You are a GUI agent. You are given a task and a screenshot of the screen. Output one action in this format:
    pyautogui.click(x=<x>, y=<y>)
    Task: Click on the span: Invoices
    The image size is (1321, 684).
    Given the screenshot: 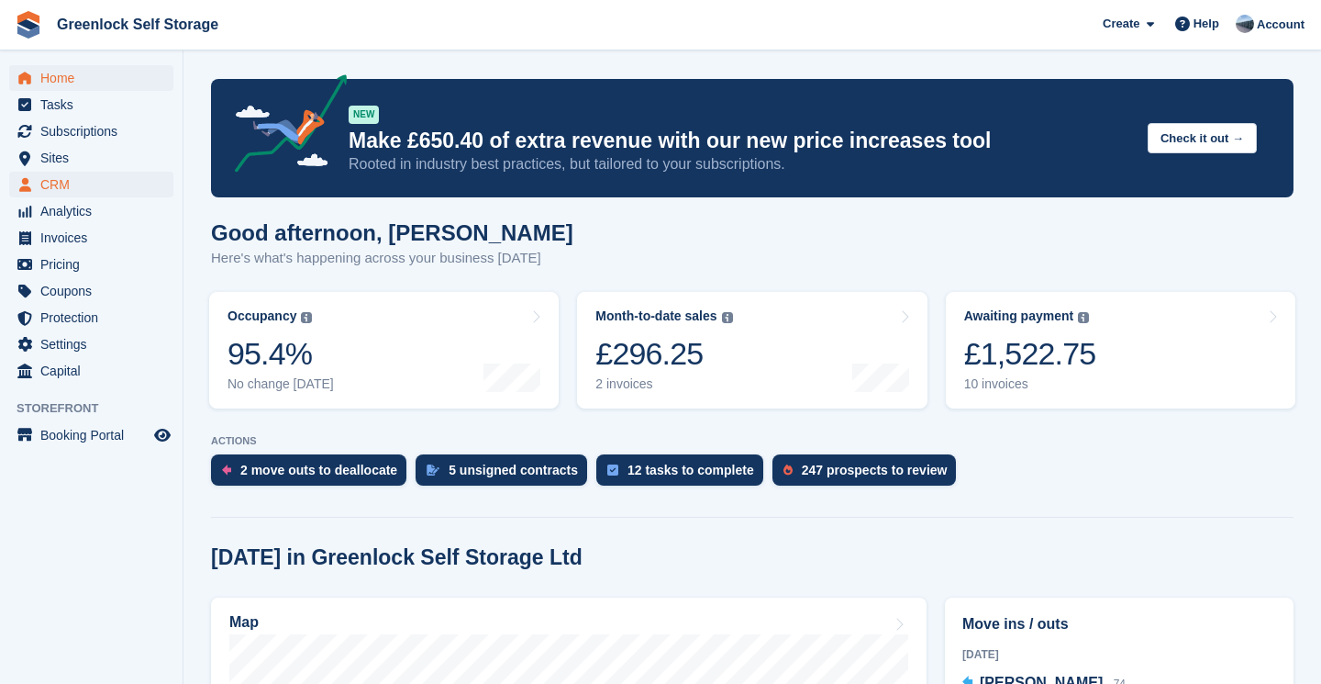 What is the action you would take?
    pyautogui.click(x=95, y=238)
    